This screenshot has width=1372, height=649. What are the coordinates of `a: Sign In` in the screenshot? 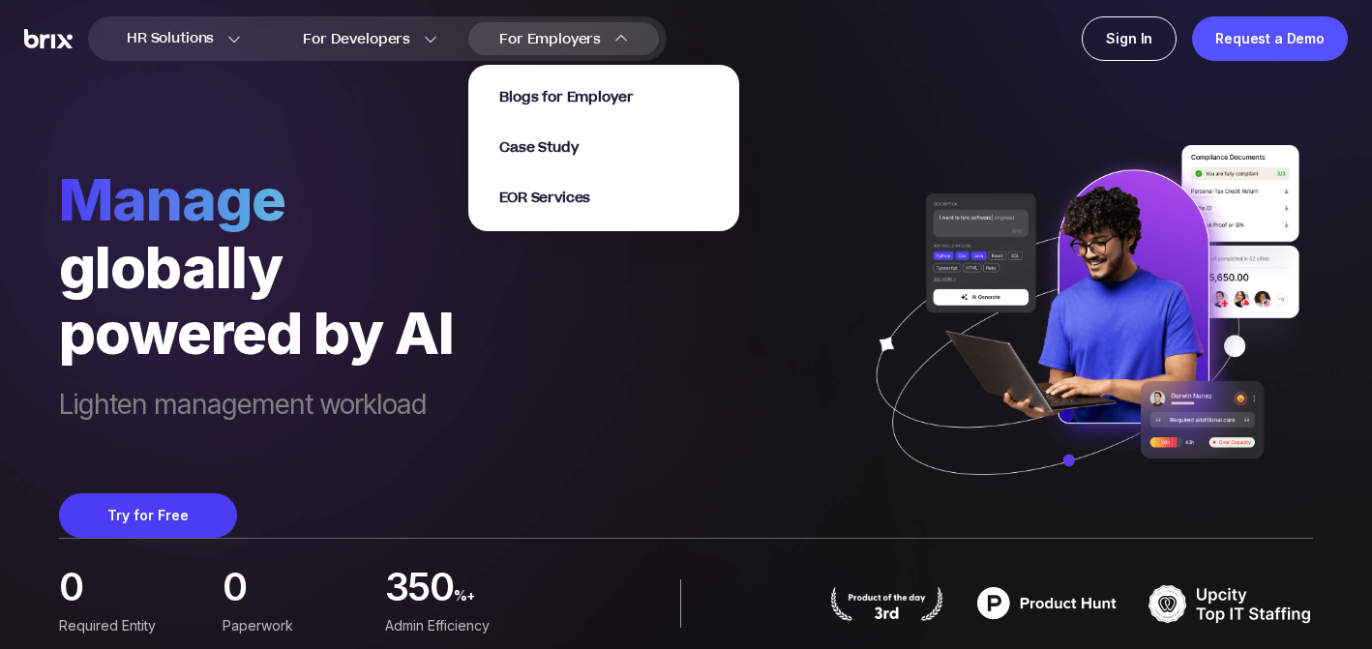 It's located at (1129, 39).